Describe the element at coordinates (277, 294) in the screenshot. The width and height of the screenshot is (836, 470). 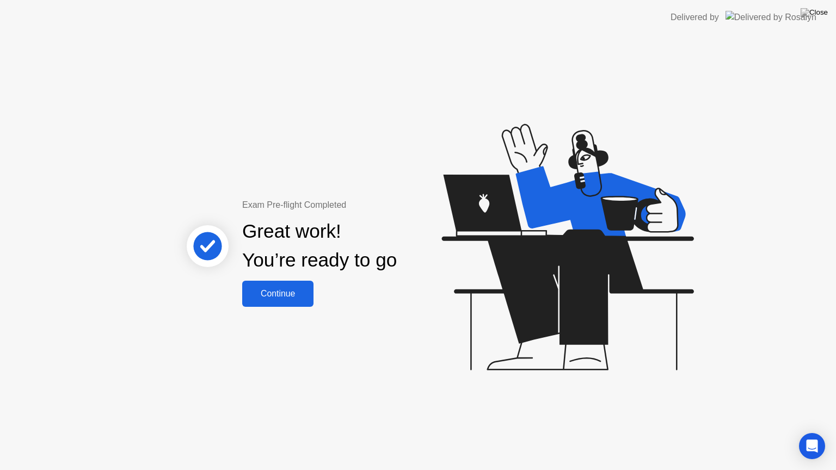
I see `div: Continue` at that location.